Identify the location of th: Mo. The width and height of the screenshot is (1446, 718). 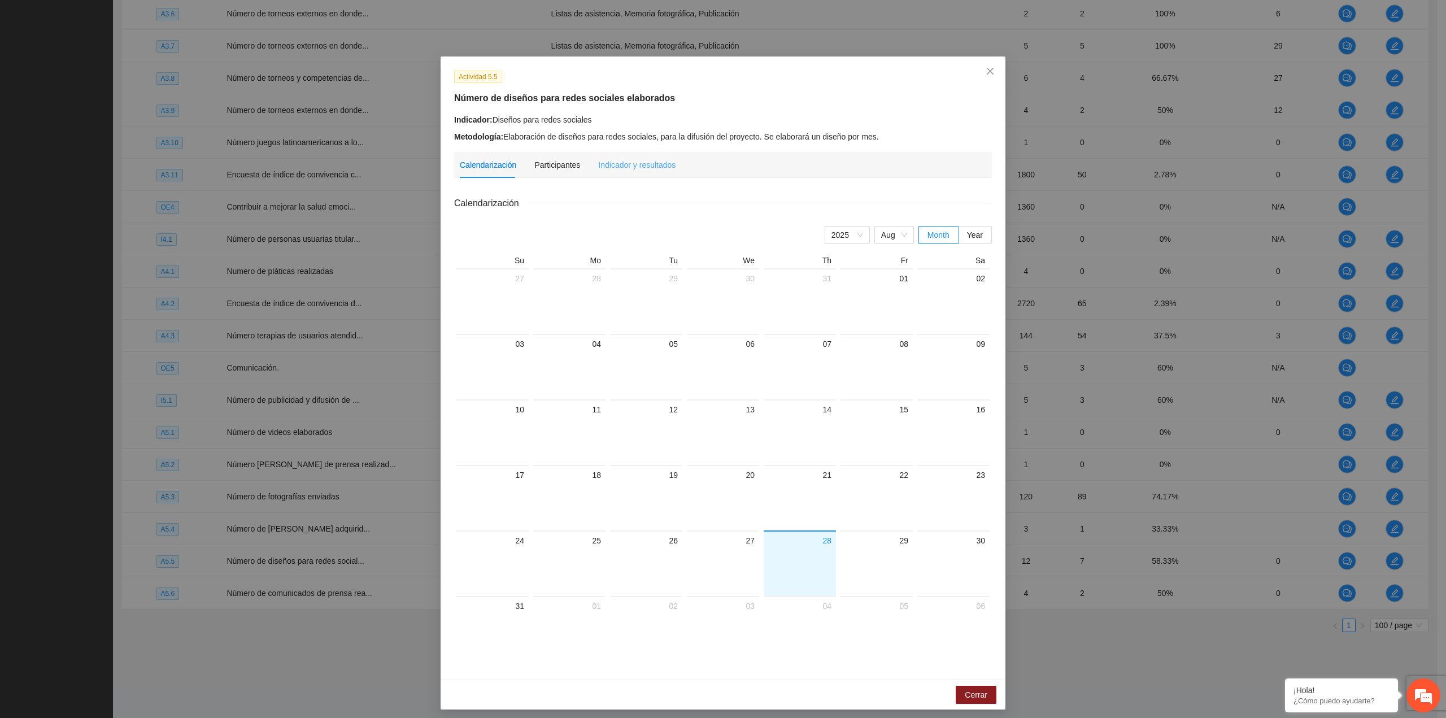
(569, 262).